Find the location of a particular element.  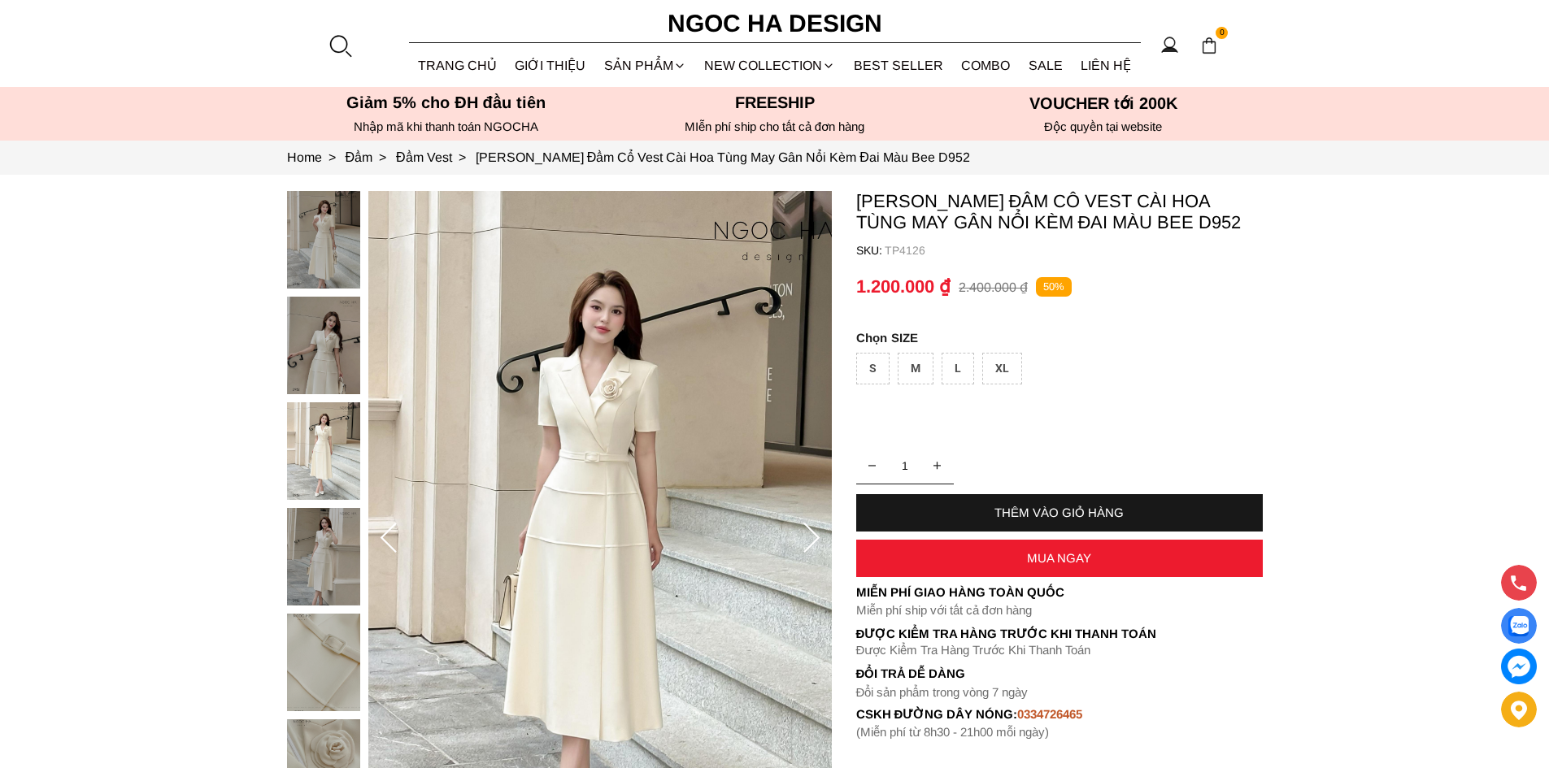

p: SIZE is located at coordinates (1059, 337).